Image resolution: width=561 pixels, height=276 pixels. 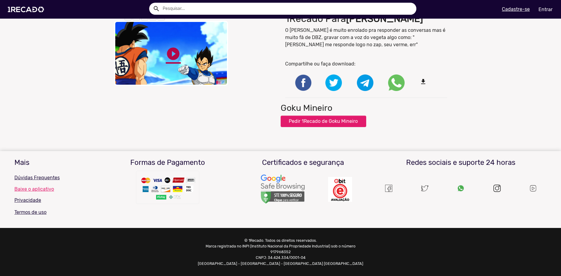 I want to click on a: play_circle_filled, so click(x=173, y=54).